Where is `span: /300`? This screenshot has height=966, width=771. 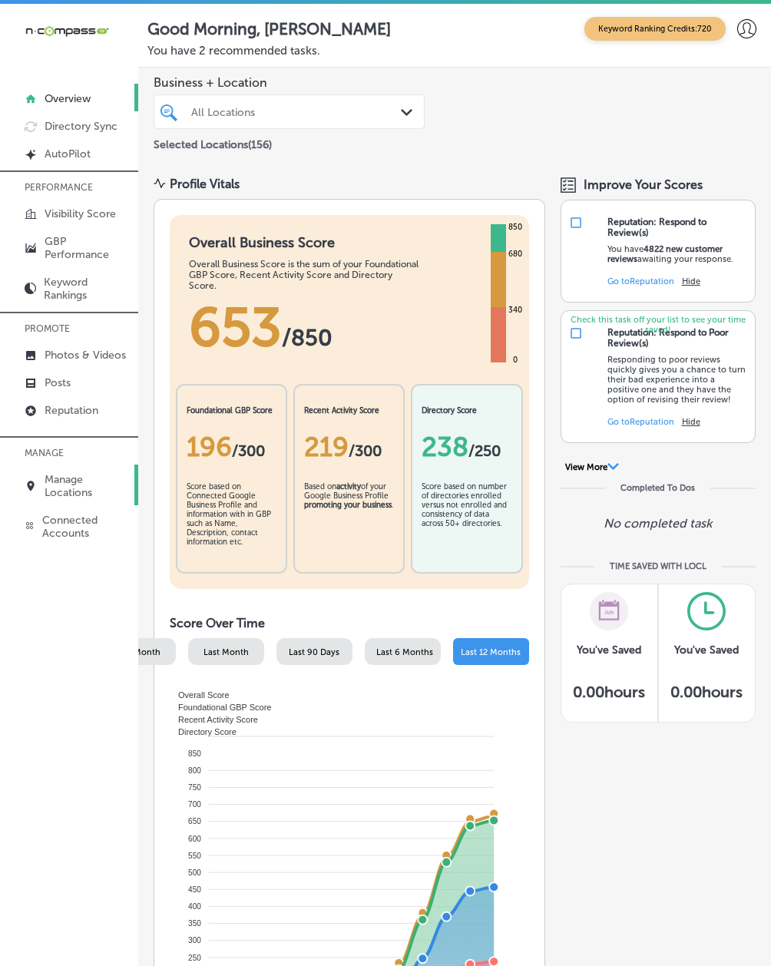 span: /300 is located at coordinates (365, 451).